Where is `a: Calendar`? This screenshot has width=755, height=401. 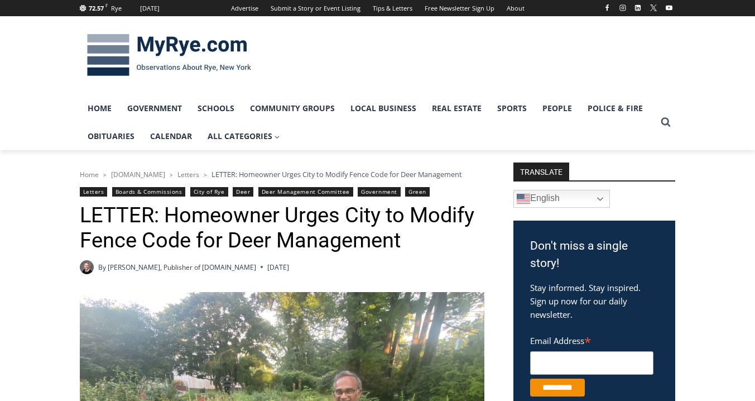 a: Calendar is located at coordinates (171, 136).